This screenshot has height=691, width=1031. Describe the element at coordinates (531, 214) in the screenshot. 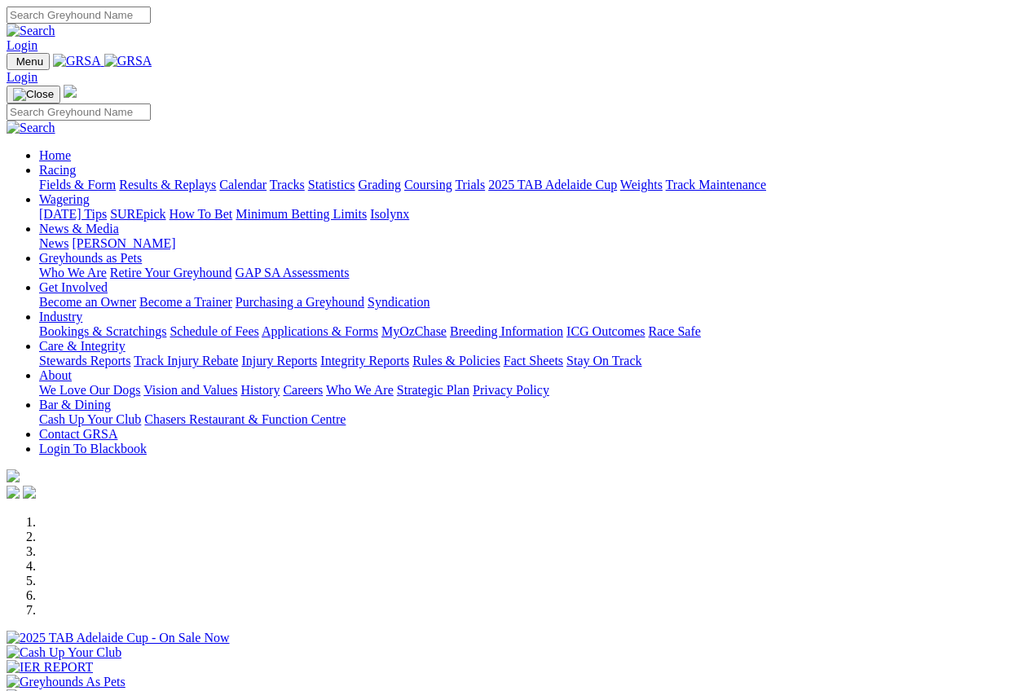

I see `div: Wagering` at that location.